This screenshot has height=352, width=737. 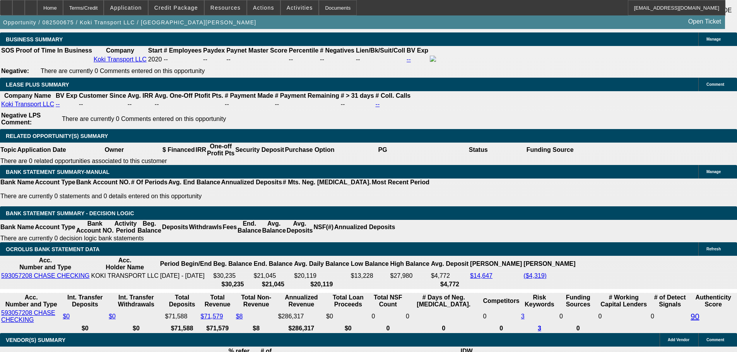 I want to click on th: $71,588, so click(x=182, y=329).